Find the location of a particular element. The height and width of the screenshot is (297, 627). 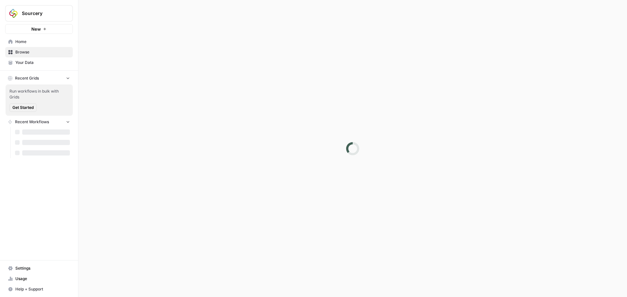

span: Settings is located at coordinates (42, 269).